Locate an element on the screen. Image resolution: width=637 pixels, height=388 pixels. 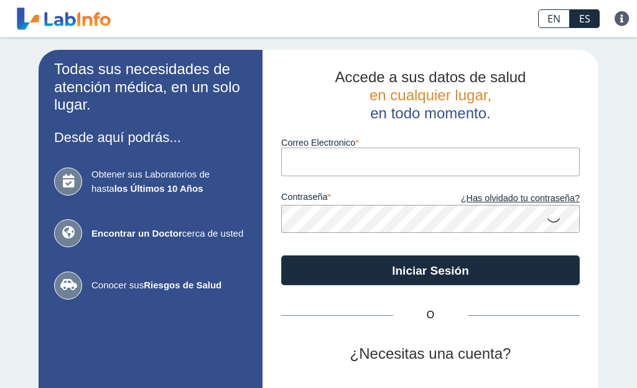
b: los Últimos 10 Años is located at coordinates (159, 188).